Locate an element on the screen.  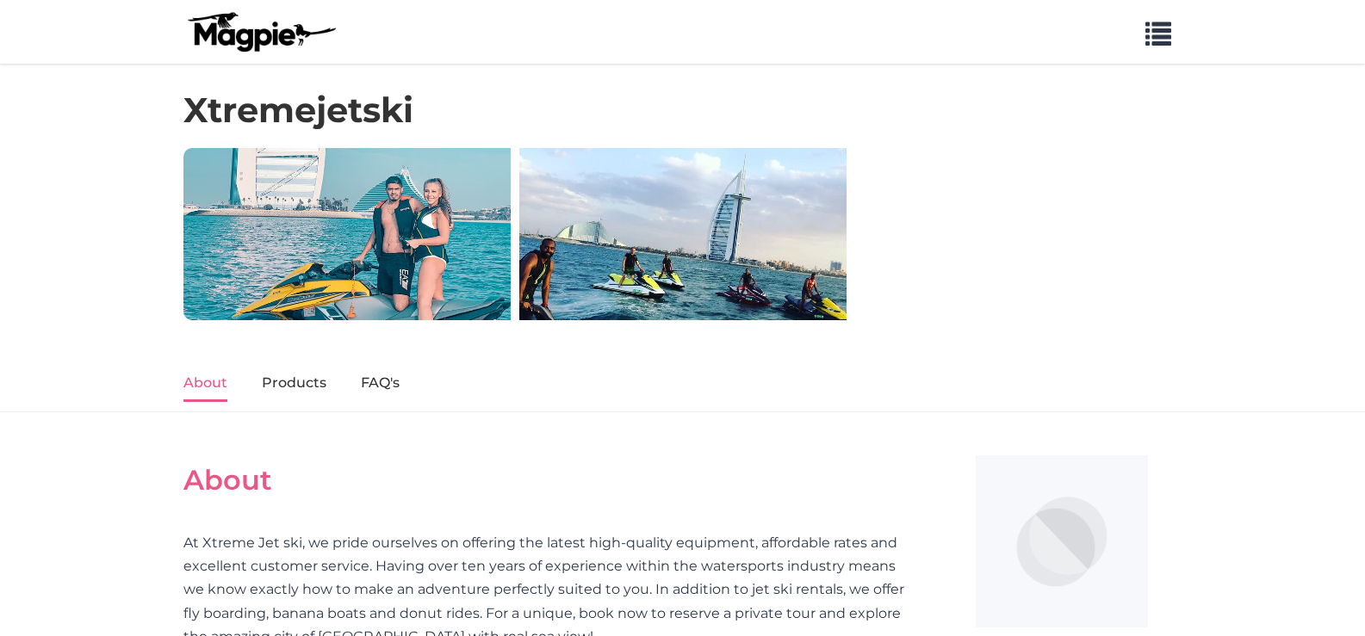
h2: About is located at coordinates (545, 480).